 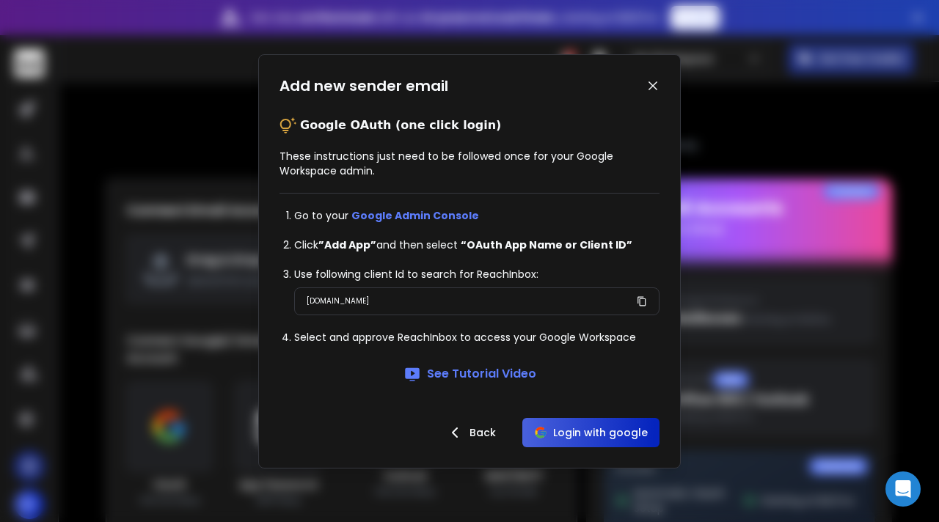 What do you see at coordinates (415, 216) in the screenshot?
I see `a: Google Admin Console` at bounding box center [415, 216].